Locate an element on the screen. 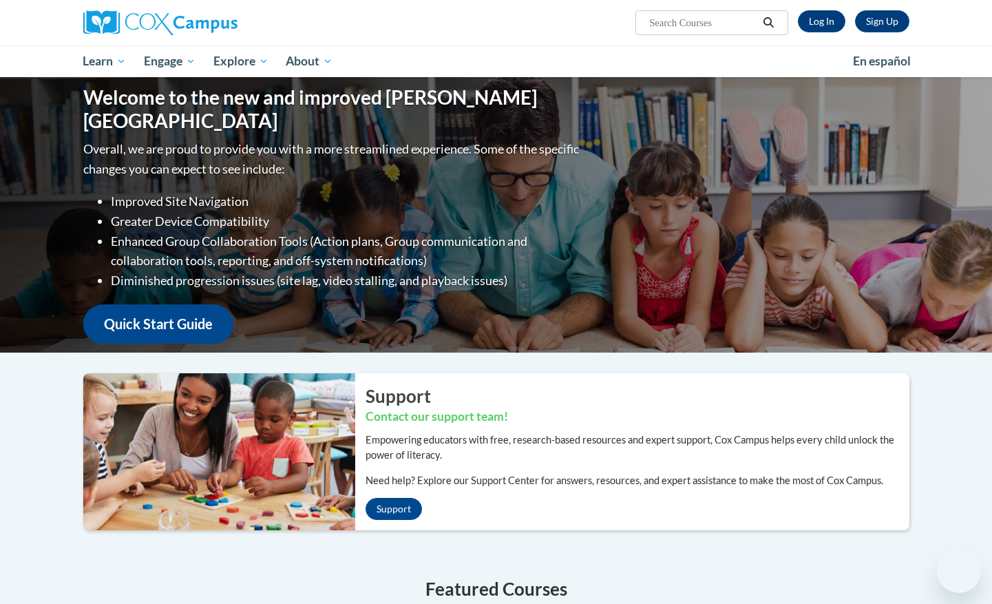  li: Diminished progression issues (site lag, video stalling, and playback issues) is located at coordinates (346, 280).